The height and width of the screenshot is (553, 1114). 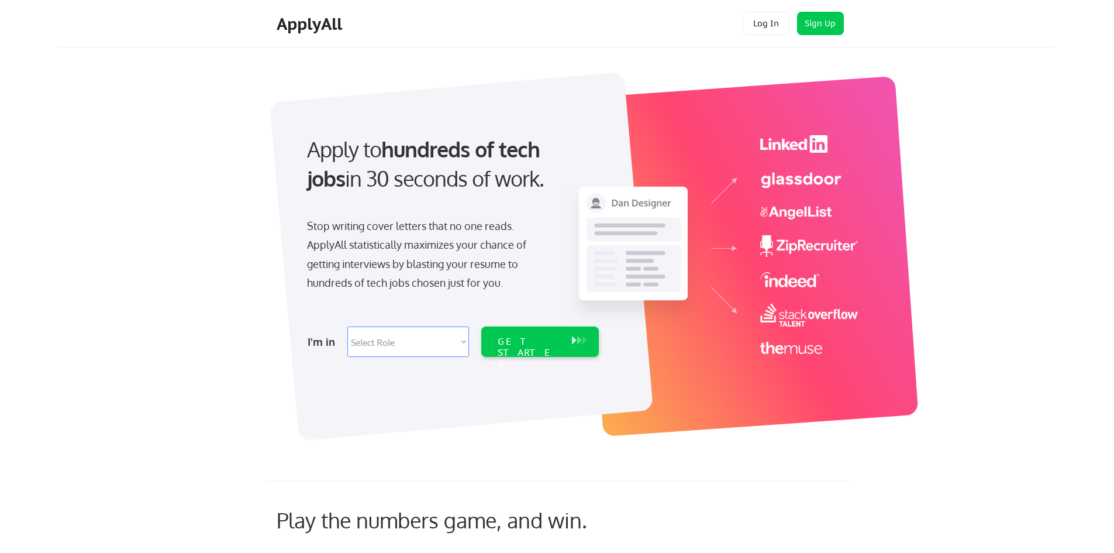 I want to click on strong: hundreds of tech jobs, so click(x=426, y=163).